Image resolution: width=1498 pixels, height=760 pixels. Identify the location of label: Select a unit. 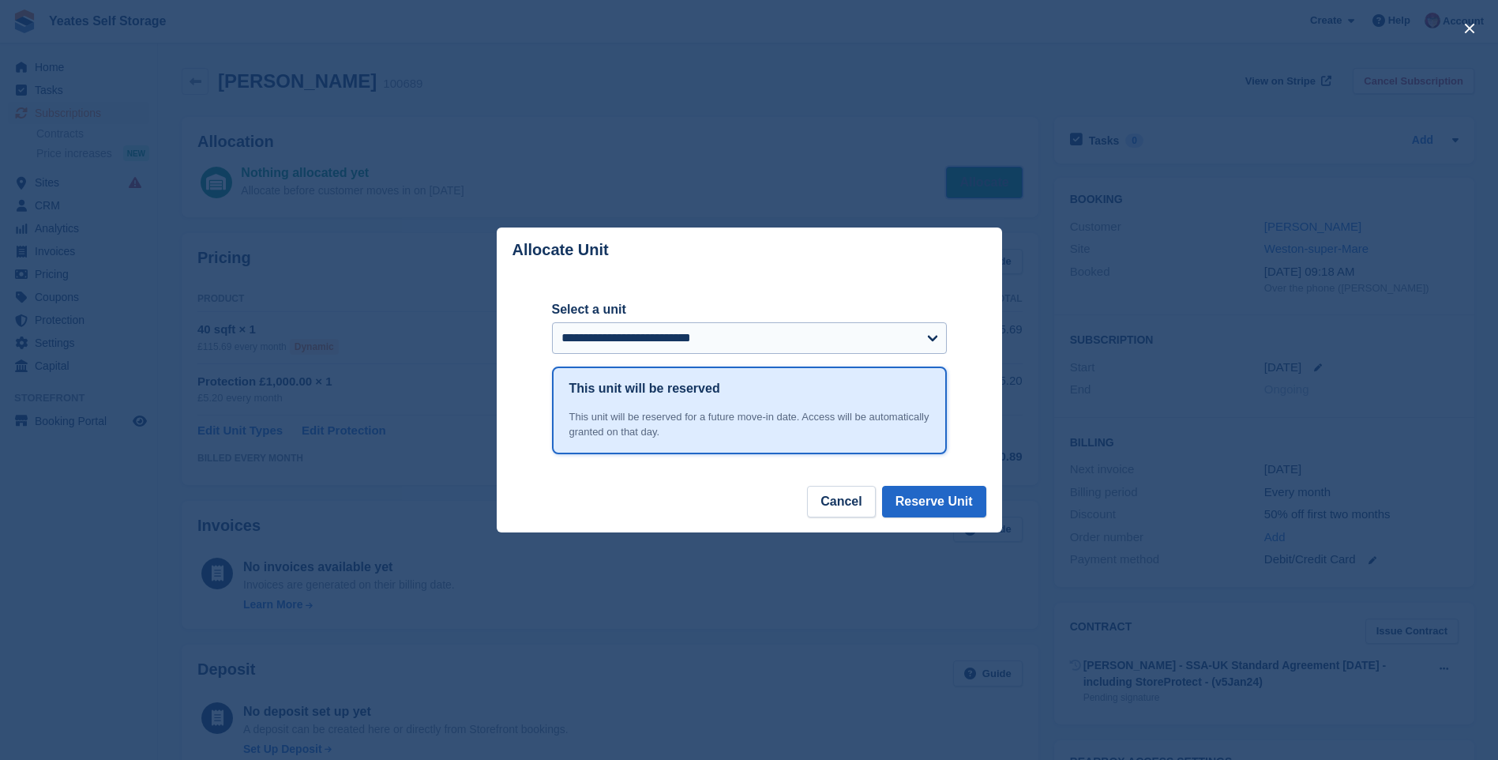
(749, 310).